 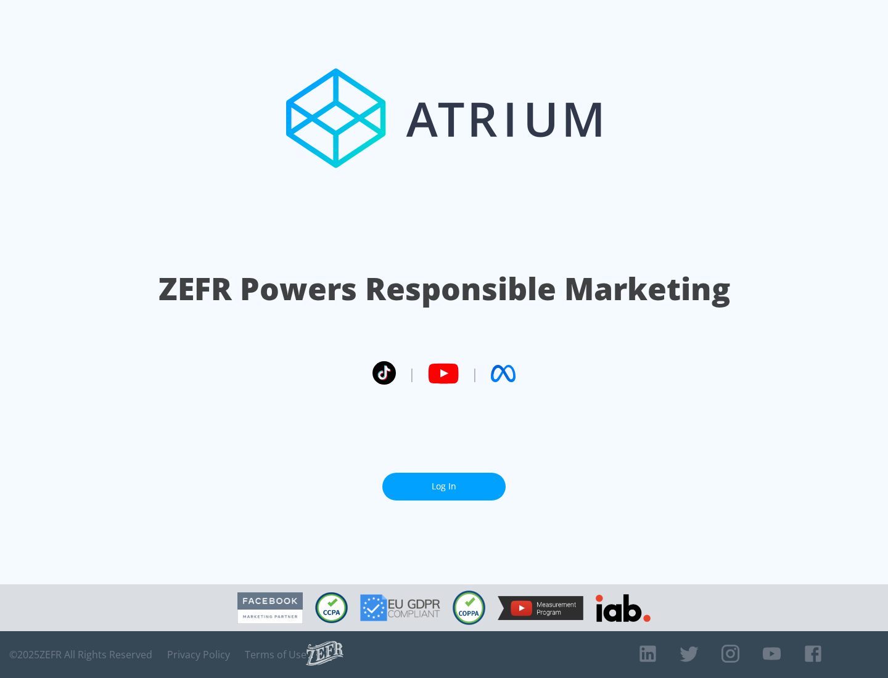 What do you see at coordinates (331, 608) in the screenshot?
I see `img: CCPA Compliant` at bounding box center [331, 608].